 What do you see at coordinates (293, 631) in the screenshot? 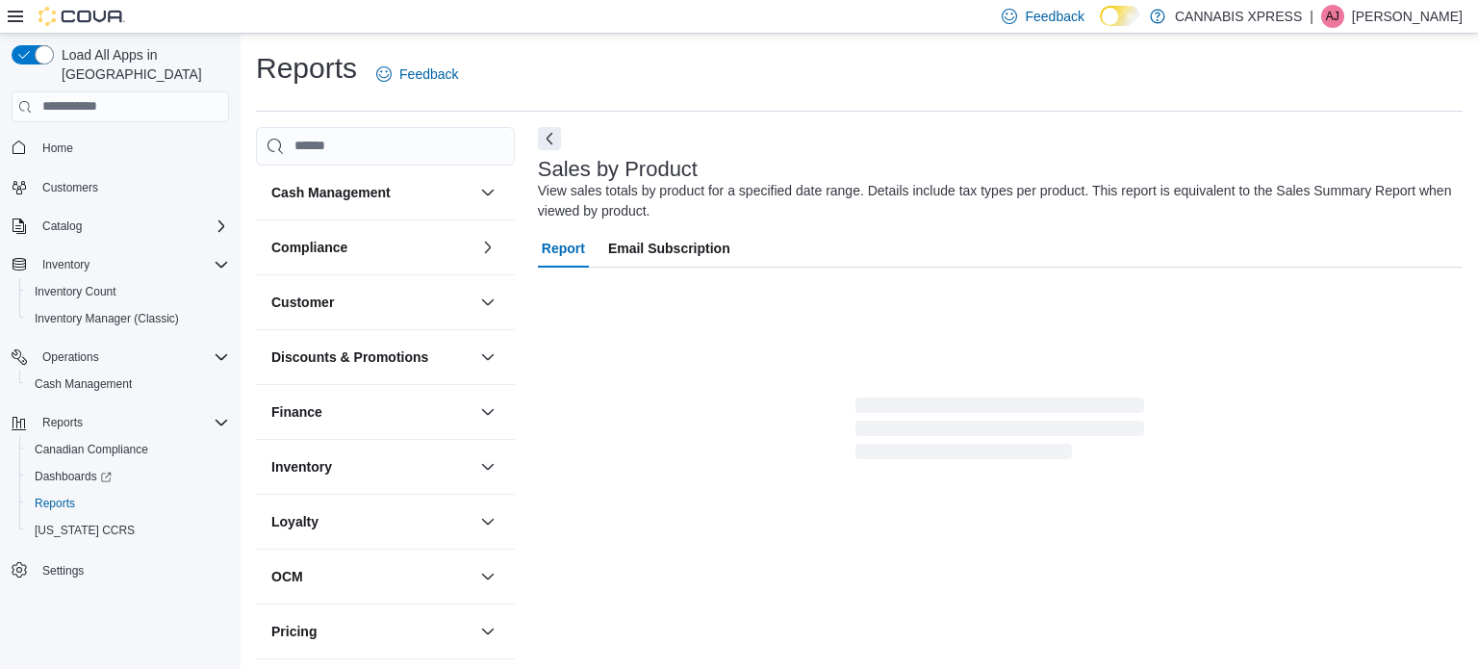
I see `h3: Pricing` at bounding box center [293, 631].